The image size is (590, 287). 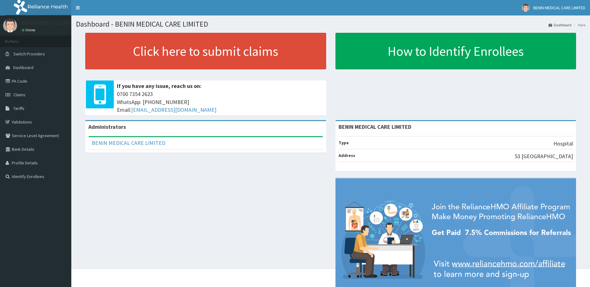 What do you see at coordinates (578, 25) in the screenshot?
I see `li: Here` at bounding box center [578, 25].